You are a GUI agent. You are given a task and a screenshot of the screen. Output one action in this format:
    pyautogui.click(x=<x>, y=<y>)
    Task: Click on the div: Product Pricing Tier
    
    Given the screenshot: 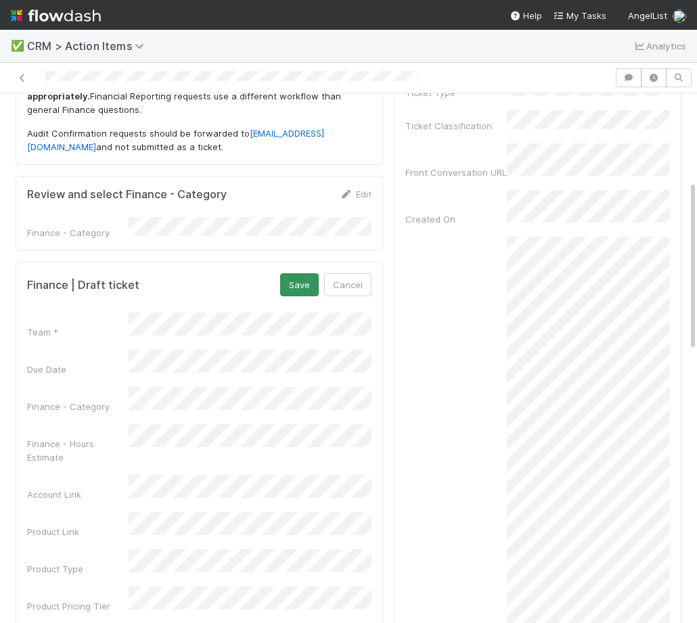 What is the action you would take?
    pyautogui.click(x=78, y=606)
    